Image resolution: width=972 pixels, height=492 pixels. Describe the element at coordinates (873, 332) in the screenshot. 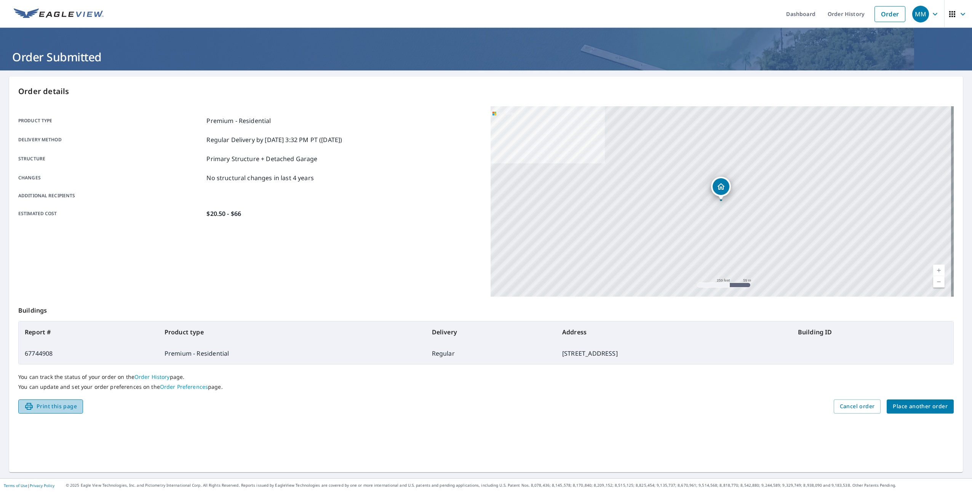

I see `th: Building ID` at that location.